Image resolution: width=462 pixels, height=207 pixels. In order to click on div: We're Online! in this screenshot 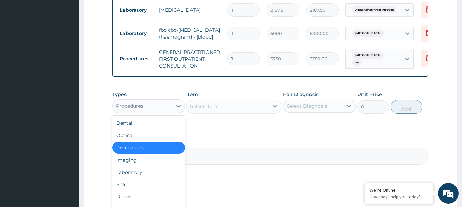, I will do `click(399, 190)`.